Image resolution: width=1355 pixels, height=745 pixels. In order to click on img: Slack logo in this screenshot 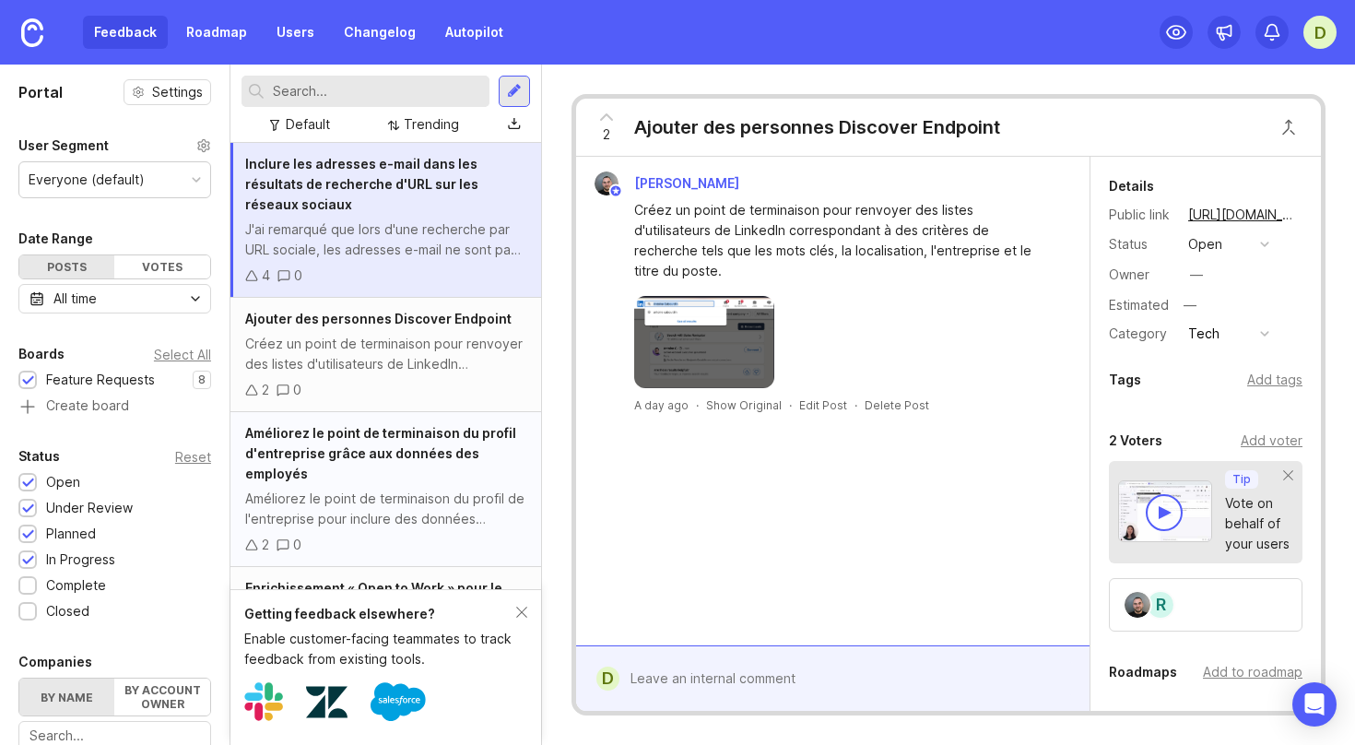, I will do `click(264, 701)`.